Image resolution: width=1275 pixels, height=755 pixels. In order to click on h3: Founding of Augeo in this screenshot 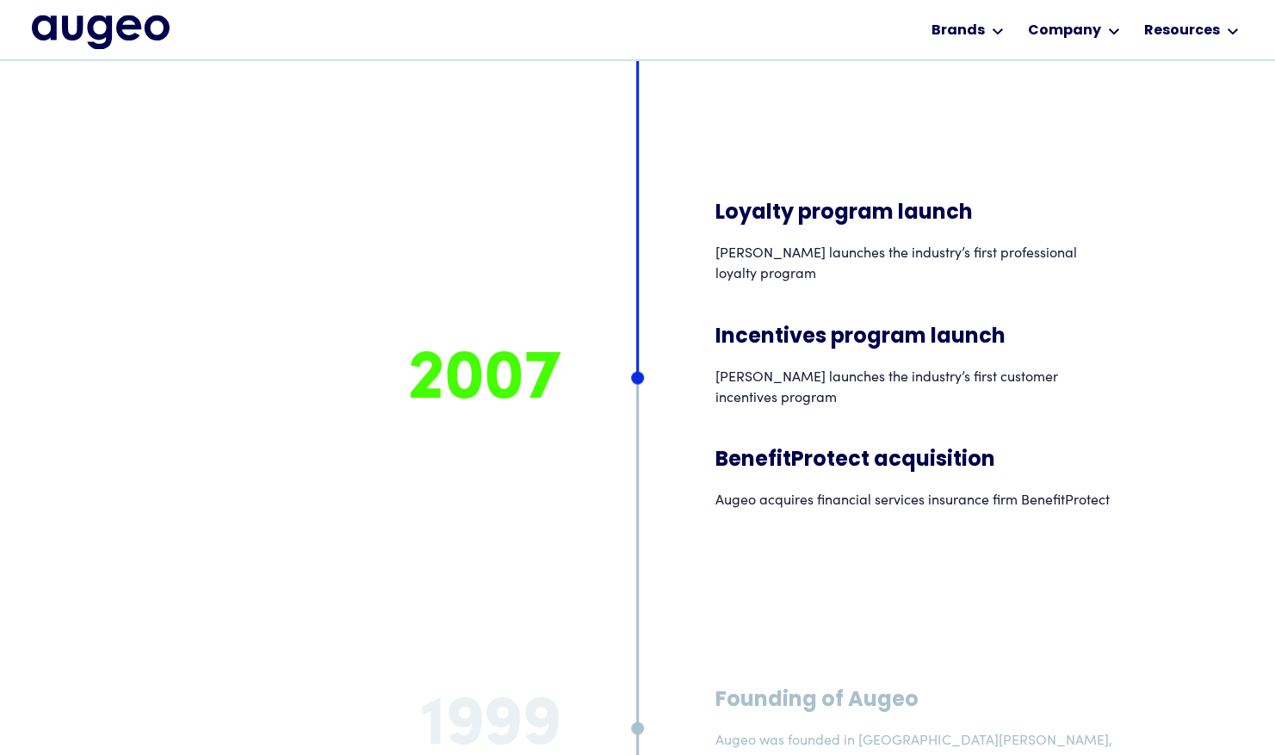, I will do `click(918, 700)`.